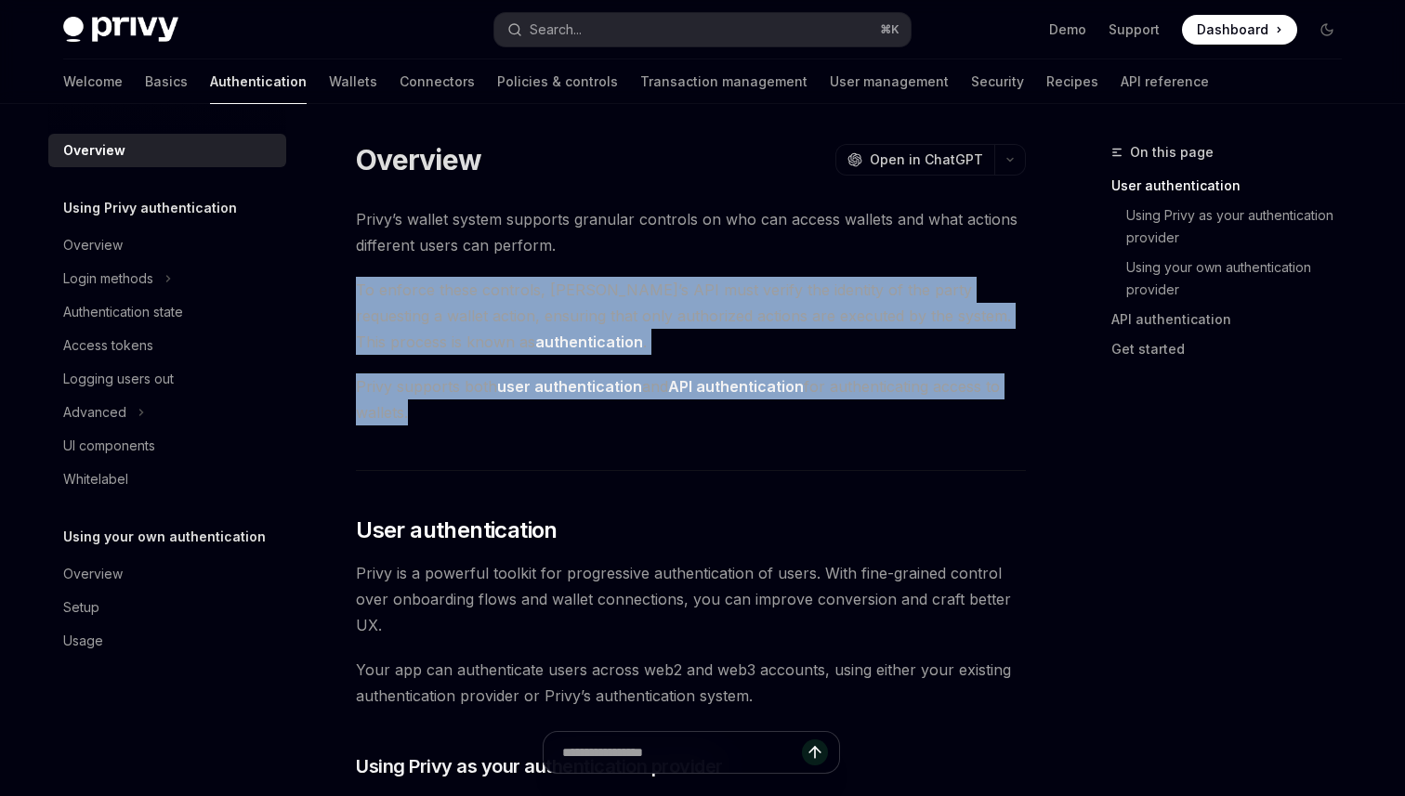  Describe the element at coordinates (108, 279) in the screenshot. I see `div: Login methods` at that location.